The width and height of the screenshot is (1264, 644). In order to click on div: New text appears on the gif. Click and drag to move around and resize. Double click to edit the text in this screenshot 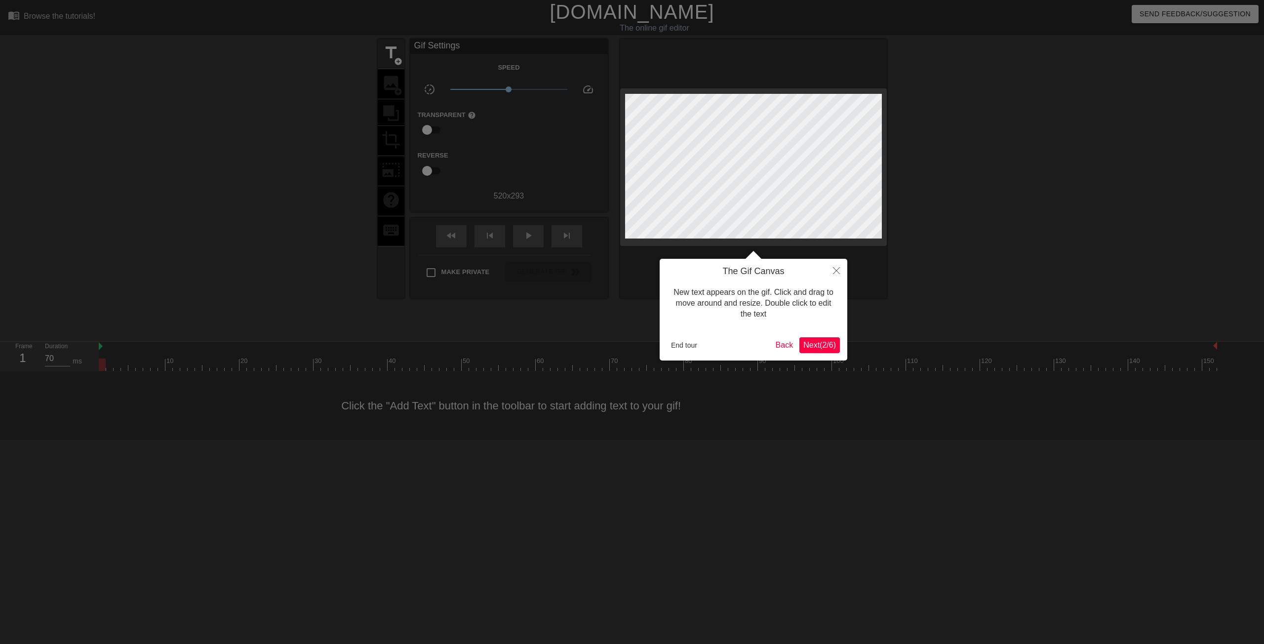, I will do `click(753, 303)`.